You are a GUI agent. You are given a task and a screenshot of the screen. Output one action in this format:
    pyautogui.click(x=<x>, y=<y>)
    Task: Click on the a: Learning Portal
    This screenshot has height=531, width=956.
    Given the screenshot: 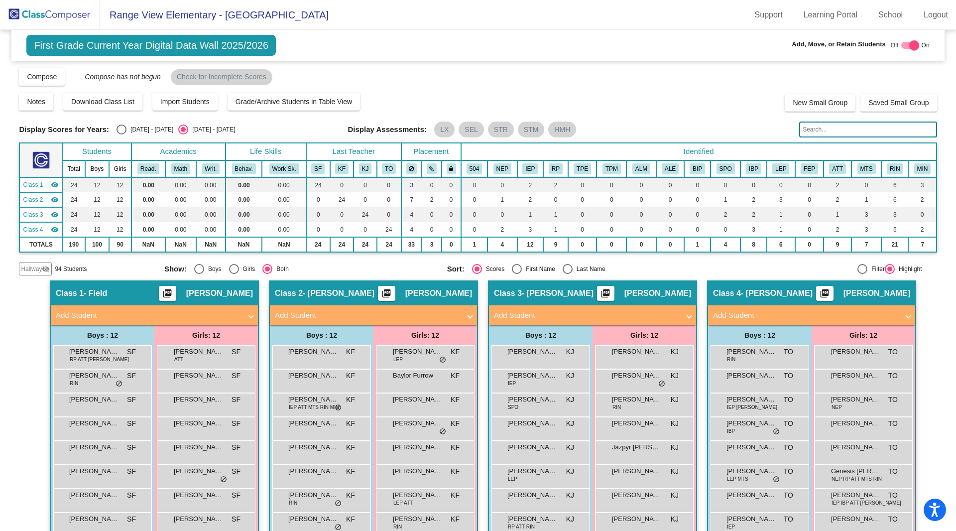 What is the action you would take?
    pyautogui.click(x=830, y=15)
    